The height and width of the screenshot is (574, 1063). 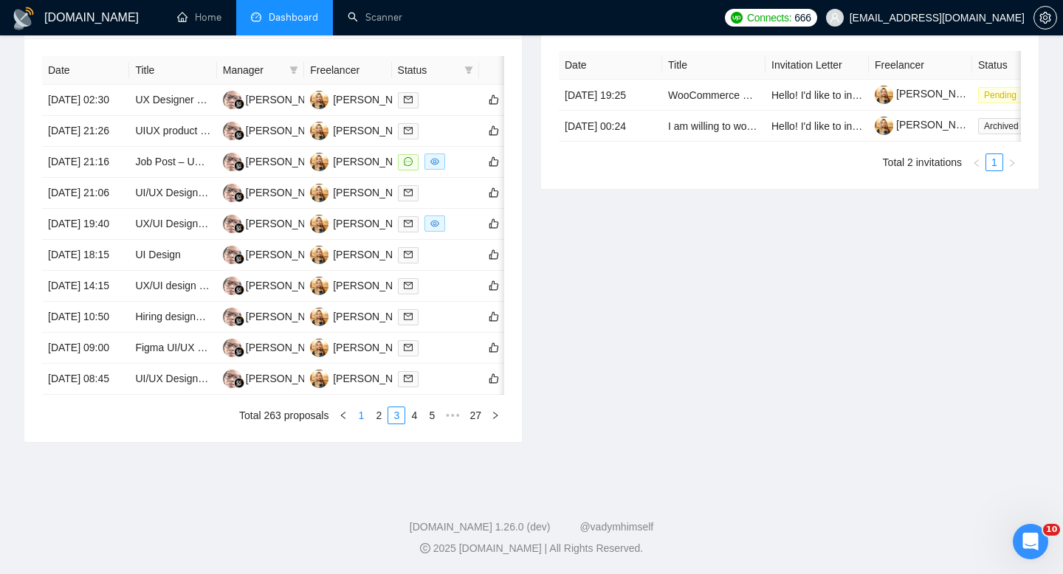 What do you see at coordinates (817, 65) in the screenshot?
I see `th: Invitation Letter` at bounding box center [817, 65].